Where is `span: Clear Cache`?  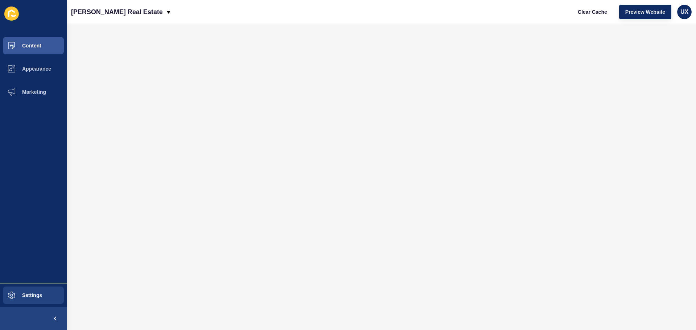
span: Clear Cache is located at coordinates (592, 12).